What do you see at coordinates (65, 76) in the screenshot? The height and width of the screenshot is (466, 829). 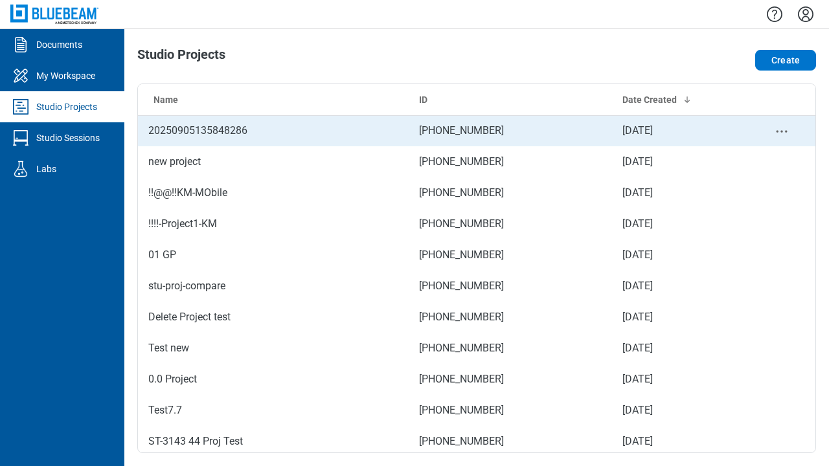 I see `div: My Workspace` at bounding box center [65, 76].